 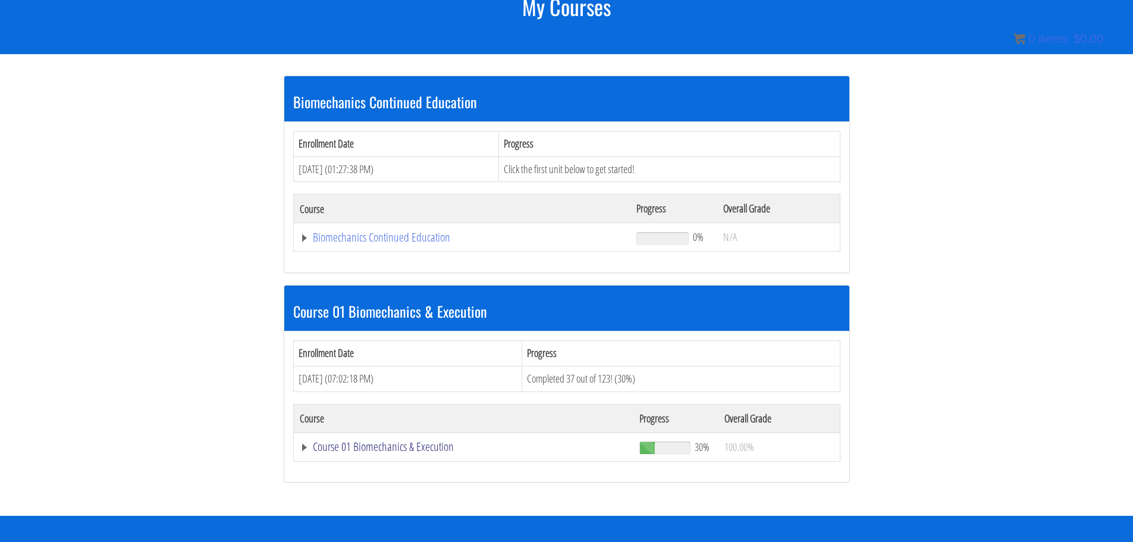 I want to click on a: 0 items: $0.00, so click(x=1058, y=39).